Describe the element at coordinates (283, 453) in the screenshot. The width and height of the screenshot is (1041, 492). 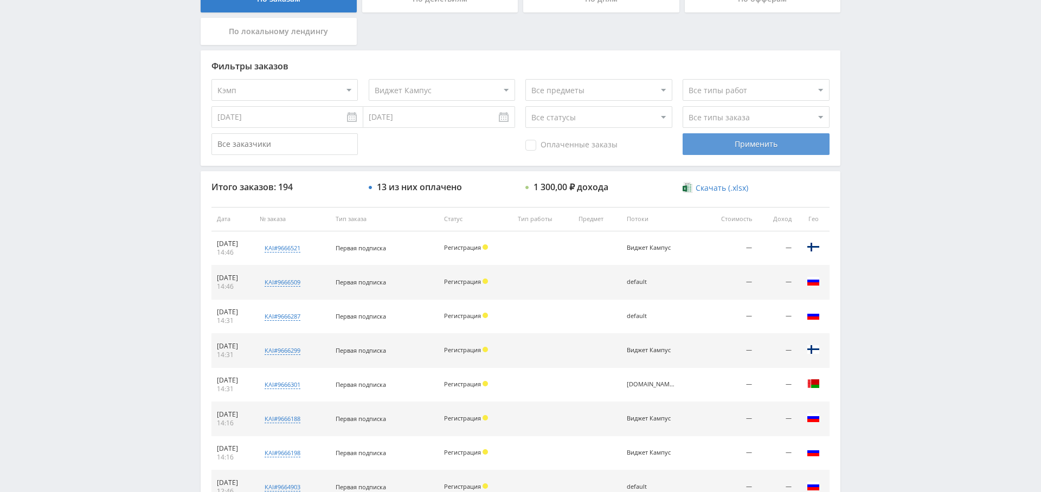
I see `div: kai#9666198` at that location.